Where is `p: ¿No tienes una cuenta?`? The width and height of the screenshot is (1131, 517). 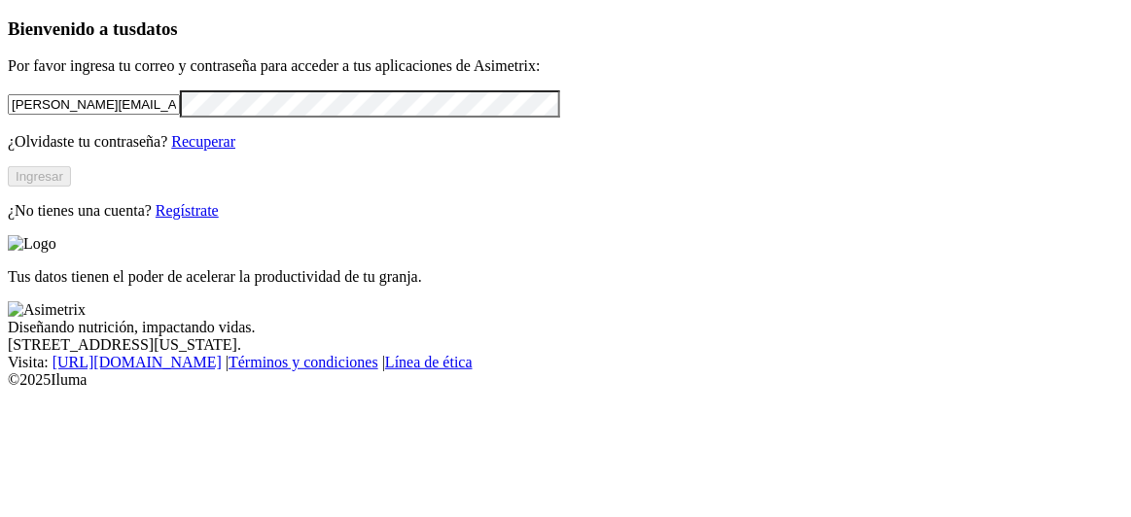 p: ¿No tienes una cuenta? is located at coordinates (565, 211).